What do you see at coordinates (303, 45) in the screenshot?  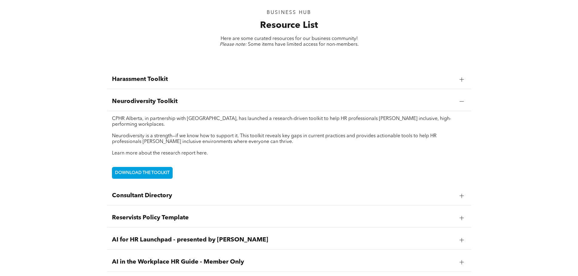 I see `span: Some items have limited access for non-members.` at bounding box center [303, 45].